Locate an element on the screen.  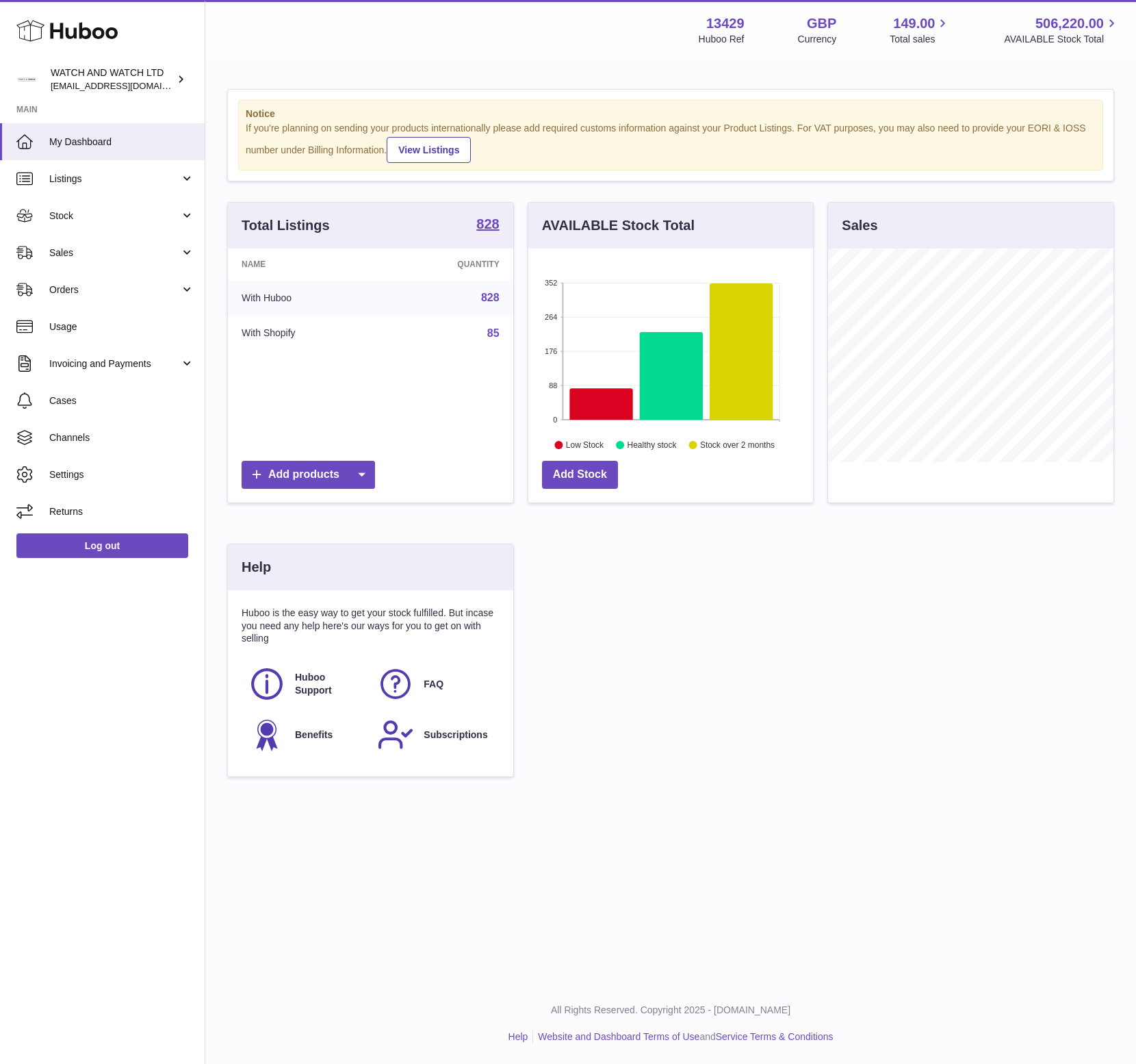
h3: Help is located at coordinates (256, 566).